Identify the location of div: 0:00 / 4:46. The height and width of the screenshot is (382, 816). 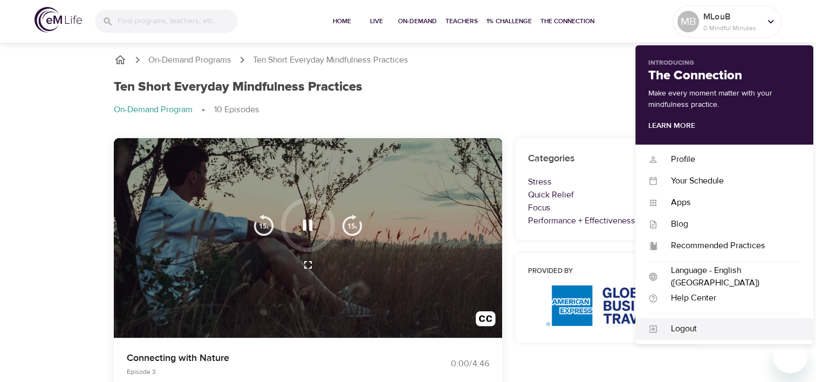
(448, 363).